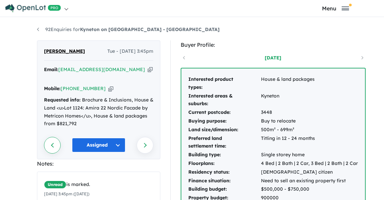 The image size is (384, 200). Describe the element at coordinates (55, 184) in the screenshot. I see `span: Unread` at that location.